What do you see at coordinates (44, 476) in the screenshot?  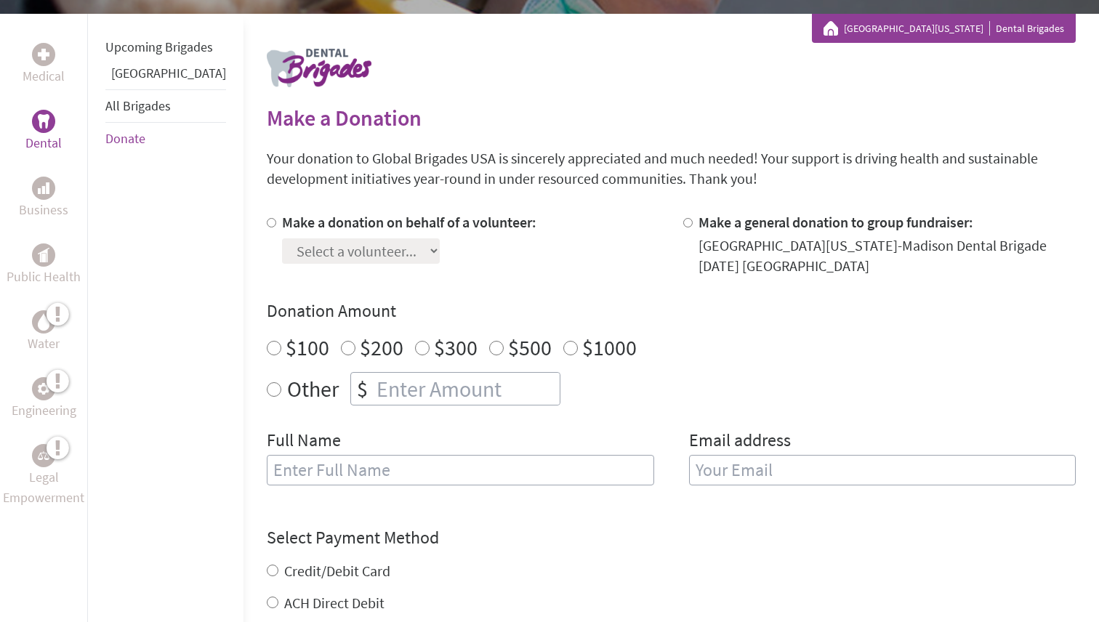 I see `a: Legal EmpowermentLegal Empowerment` at bounding box center [44, 476].